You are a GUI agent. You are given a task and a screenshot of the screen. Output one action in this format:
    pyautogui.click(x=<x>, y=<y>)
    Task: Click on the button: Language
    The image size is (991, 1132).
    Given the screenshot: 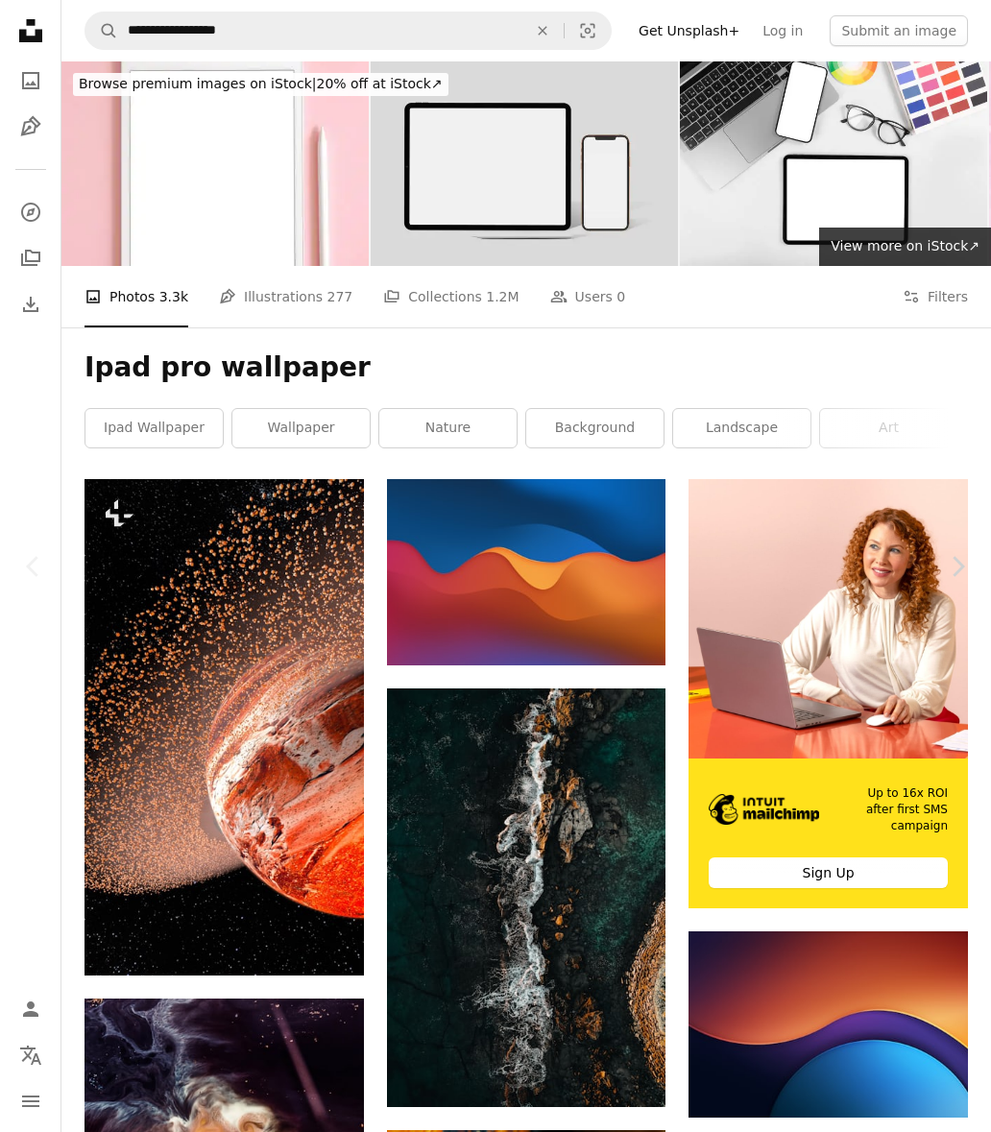 What is the action you would take?
    pyautogui.click(x=31, y=1055)
    